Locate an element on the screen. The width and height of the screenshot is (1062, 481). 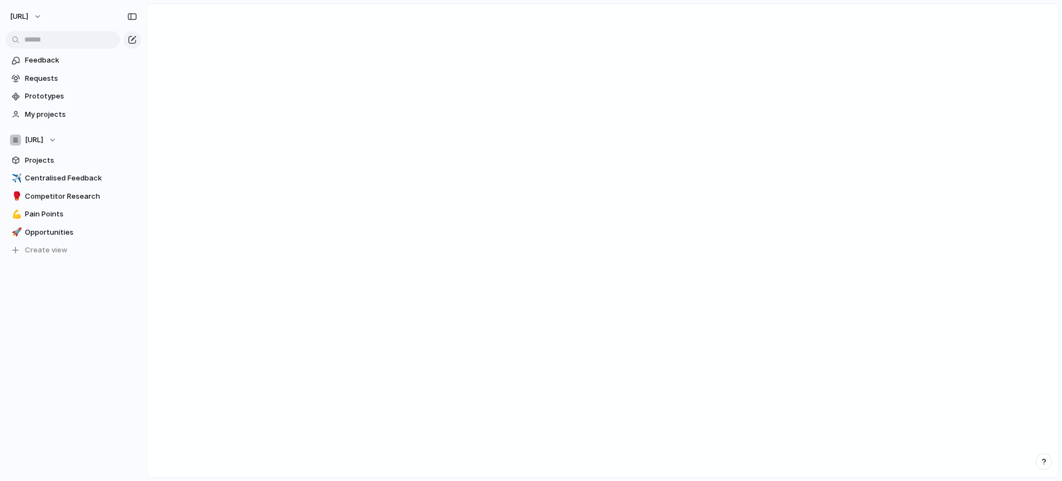
span: Create view is located at coordinates (46, 250).